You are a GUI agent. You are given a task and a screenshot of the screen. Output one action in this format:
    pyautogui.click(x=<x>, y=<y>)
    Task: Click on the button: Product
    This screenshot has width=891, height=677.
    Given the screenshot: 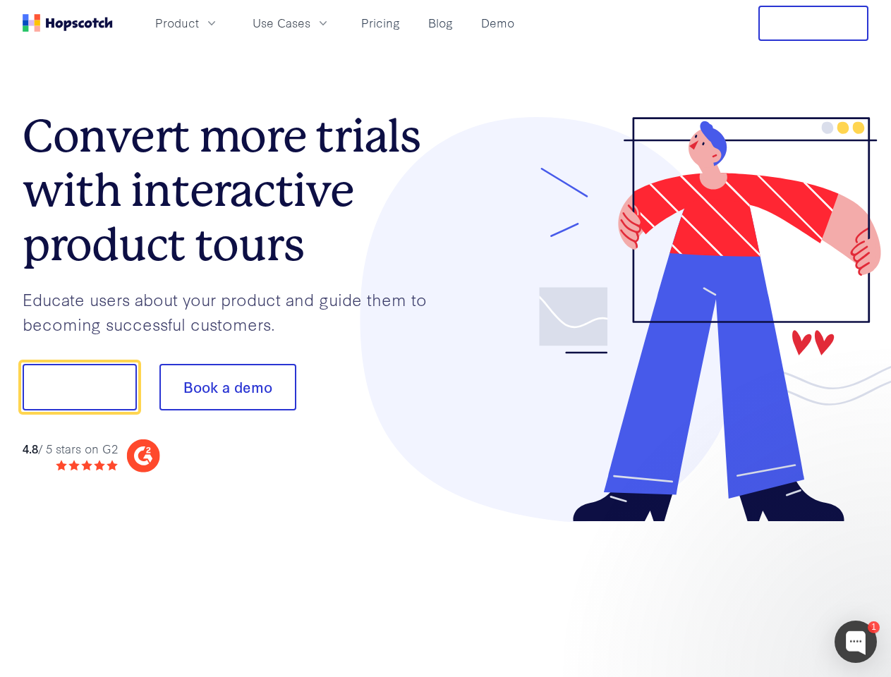 What is the action you would take?
    pyautogui.click(x=187, y=23)
    